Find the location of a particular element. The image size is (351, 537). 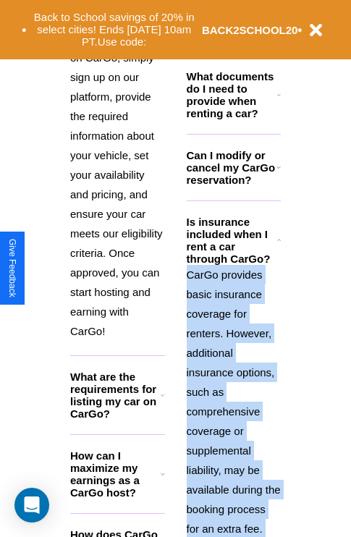

h3: What are the requirements for listing my car on CarGo? is located at coordinates (115, 395).